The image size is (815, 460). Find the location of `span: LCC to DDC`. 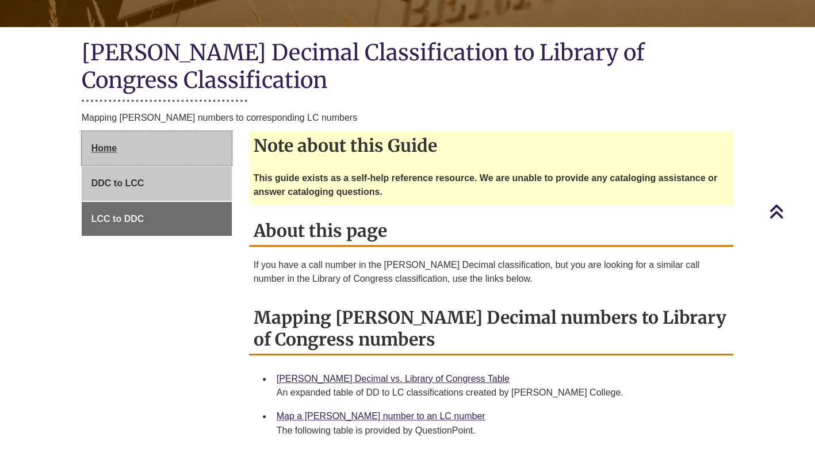

span: LCC to DDC is located at coordinates (118, 219).